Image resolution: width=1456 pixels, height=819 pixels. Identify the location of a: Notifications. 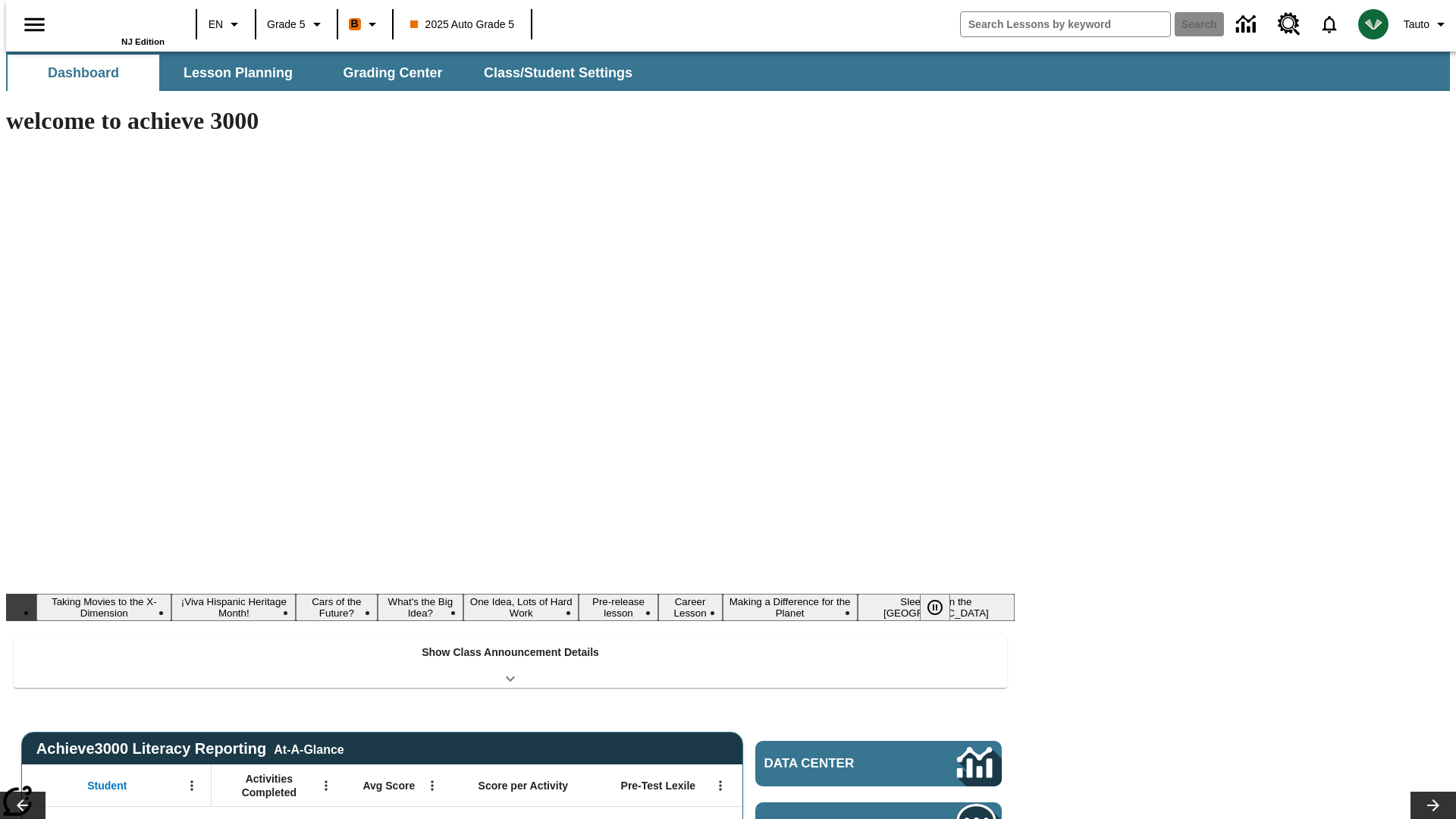
(1329, 25).